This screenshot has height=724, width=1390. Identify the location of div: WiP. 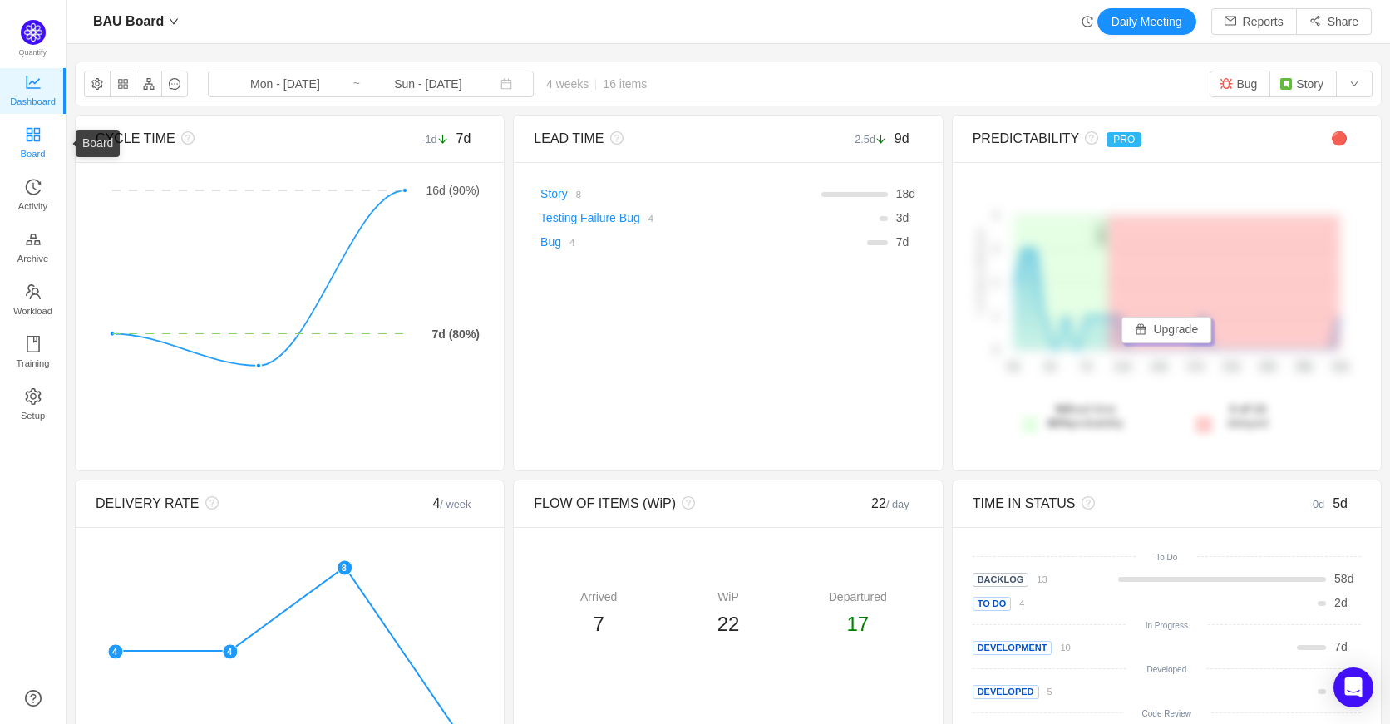
(728, 597).